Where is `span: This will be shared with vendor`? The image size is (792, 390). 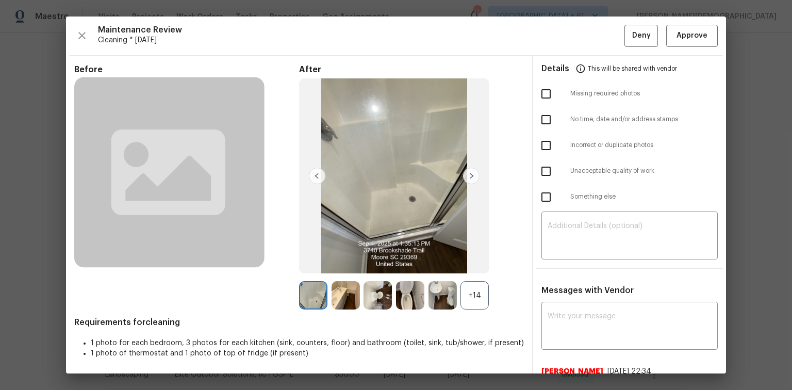 span: This will be shared with vendor is located at coordinates (632, 69).